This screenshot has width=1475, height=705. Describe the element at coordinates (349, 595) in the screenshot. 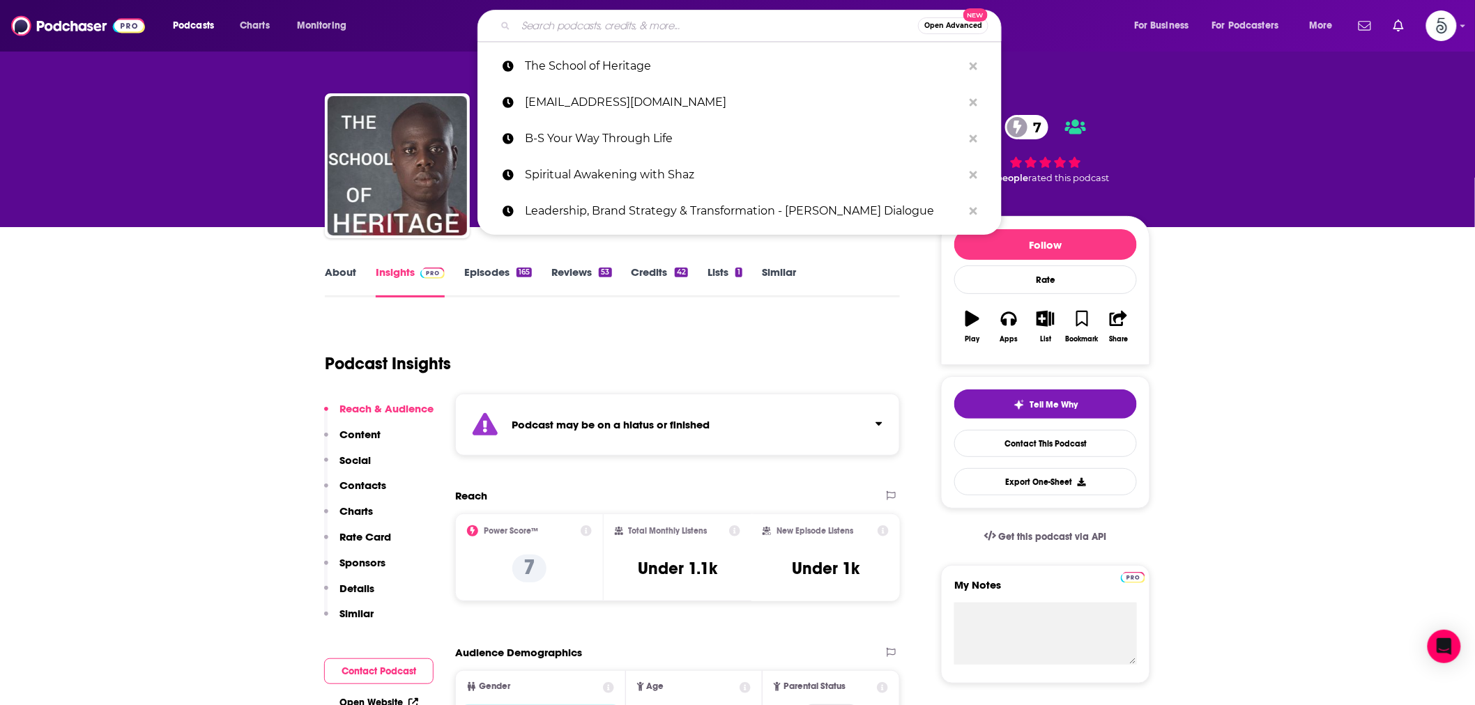

I see `button: Details` at that location.